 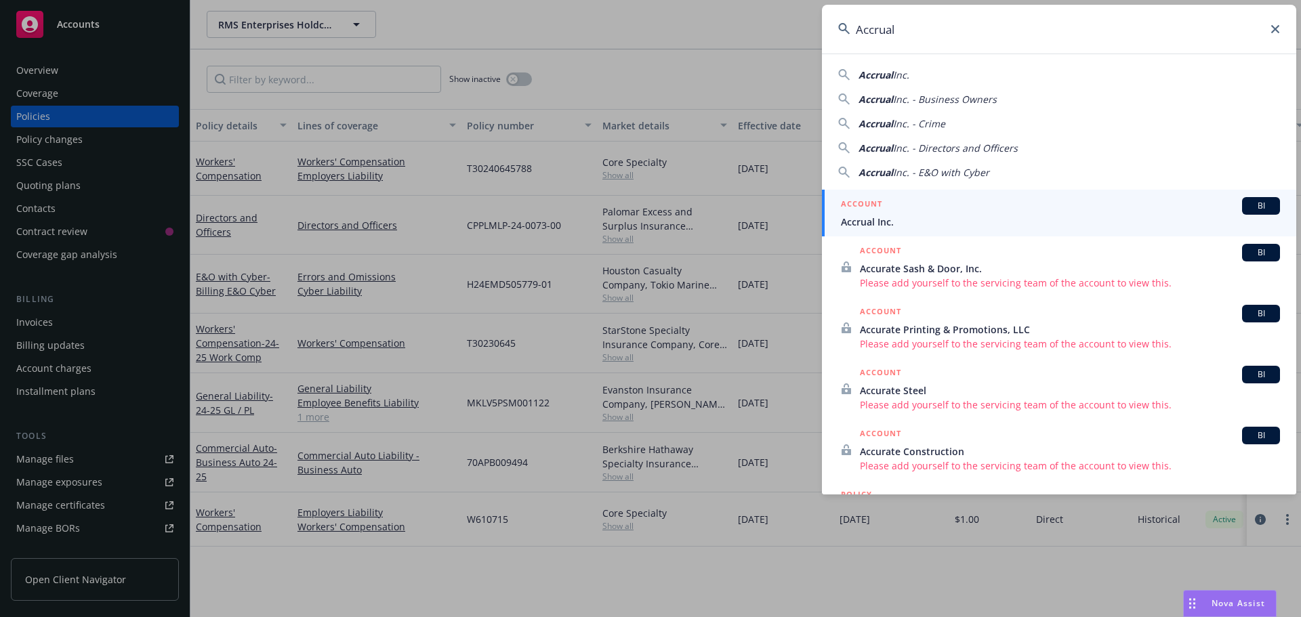 What do you see at coordinates (1059, 450) in the screenshot?
I see `a: ACCOUNTBIAccurate ConstructionPlease add yourself to the servicing team of the account to view this.` at bounding box center [1059, 450].